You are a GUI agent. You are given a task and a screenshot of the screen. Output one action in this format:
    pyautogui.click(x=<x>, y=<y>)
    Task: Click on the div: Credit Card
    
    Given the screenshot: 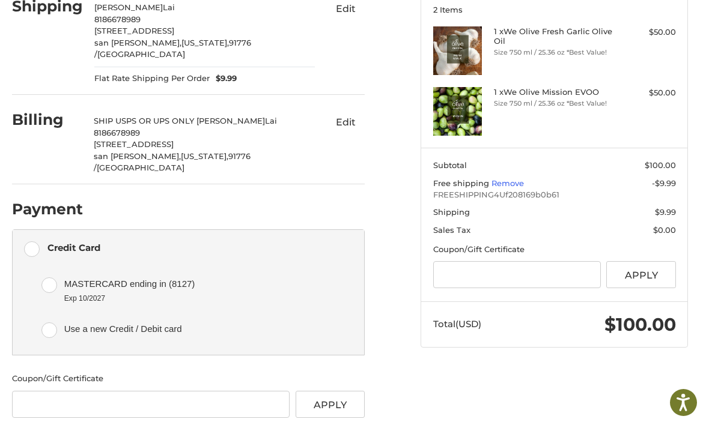 What is the action you would take?
    pyautogui.click(x=74, y=248)
    